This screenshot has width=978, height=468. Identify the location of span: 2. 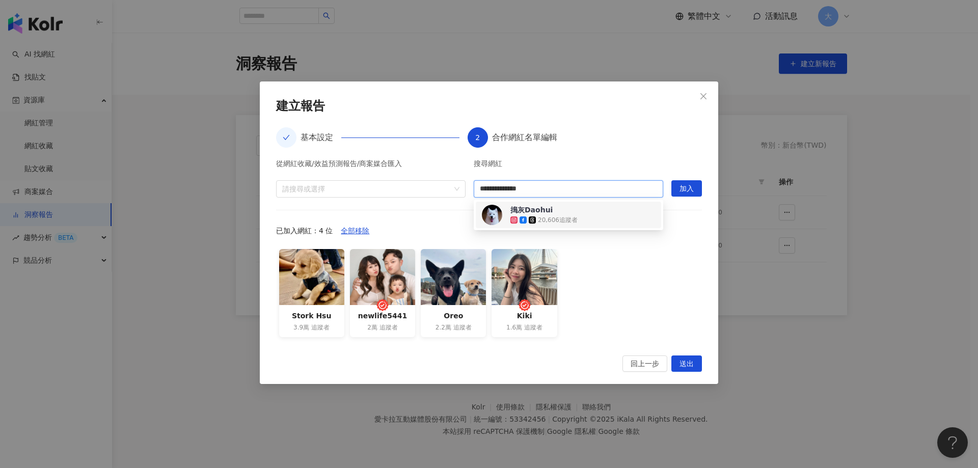
(477, 138).